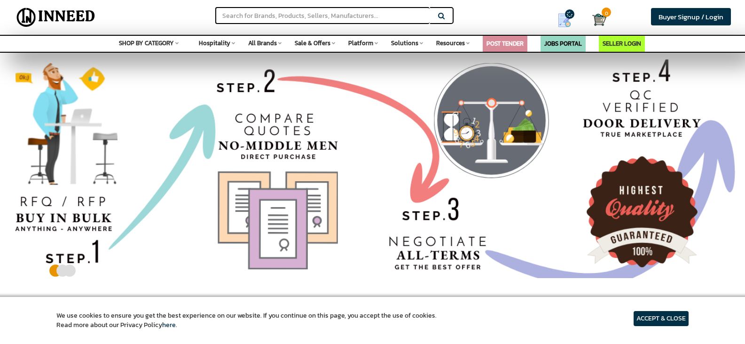  Describe the element at coordinates (563, 43) in the screenshot. I see `a: JOBS PORTAL` at that location.